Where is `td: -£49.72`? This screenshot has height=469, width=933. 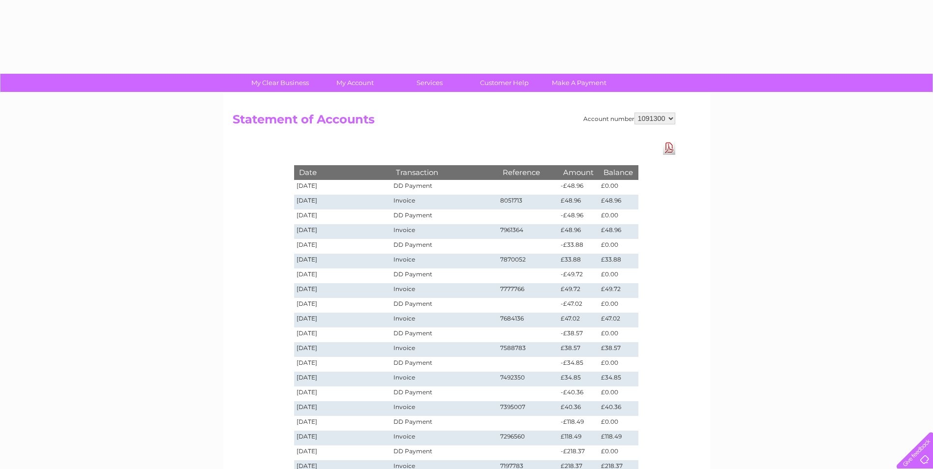 td: -£49.72 is located at coordinates (578, 276).